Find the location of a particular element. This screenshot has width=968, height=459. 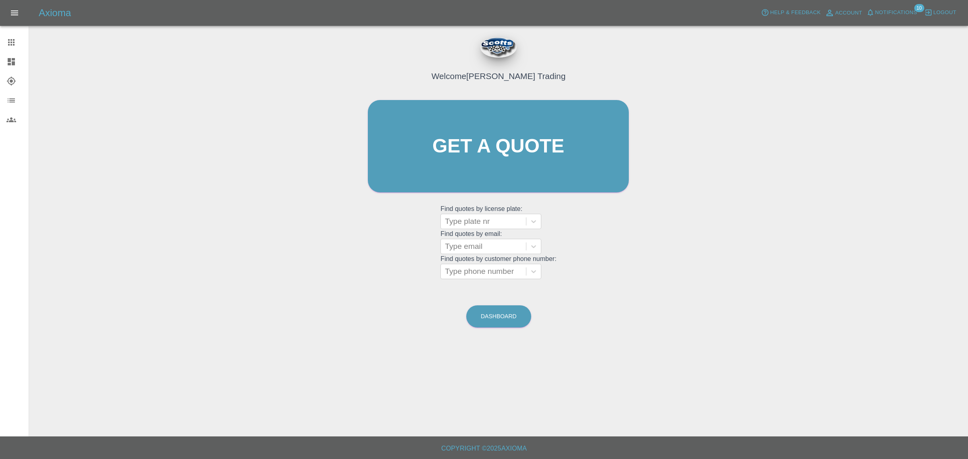

a: Account is located at coordinates (843, 13).